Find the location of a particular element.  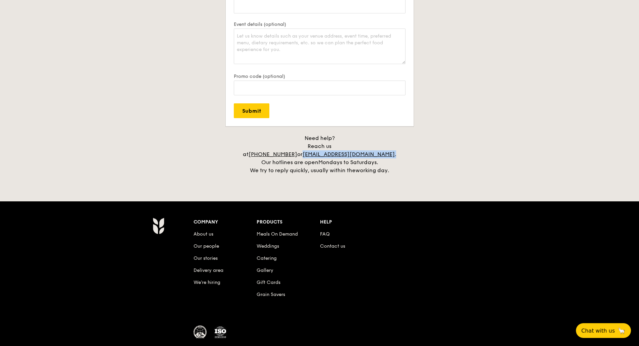

div: Company is located at coordinates (225, 222).